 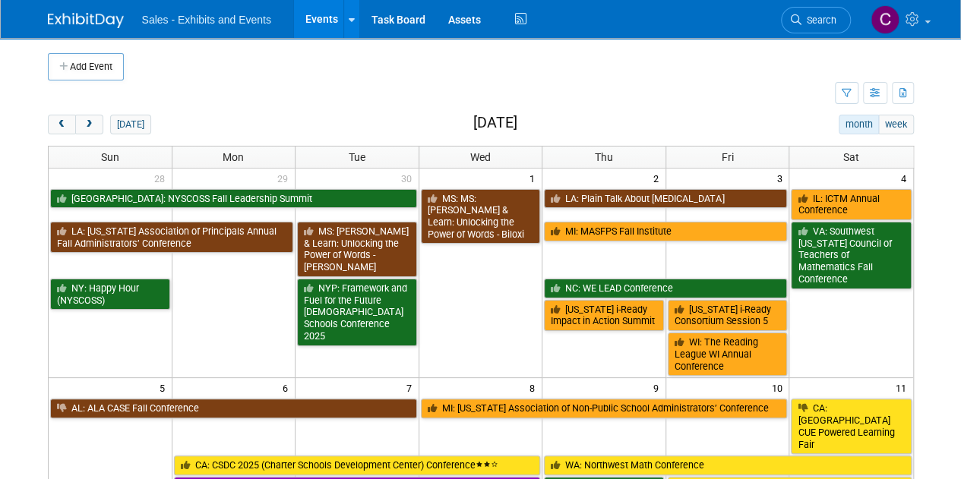 What do you see at coordinates (207, 20) in the screenshot?
I see `span: Sales - Exhibits and Events` at bounding box center [207, 20].